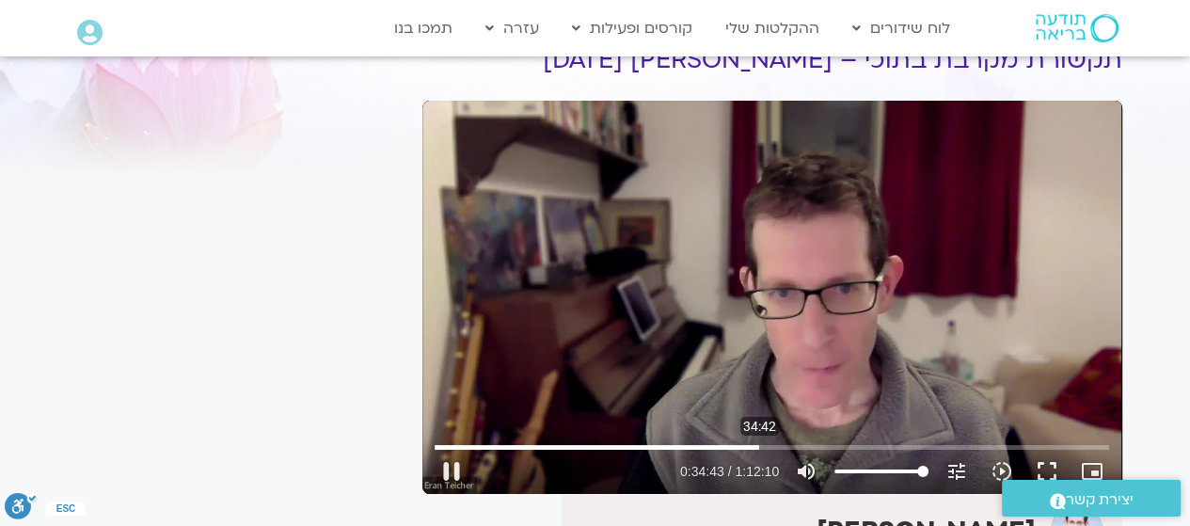 This screenshot has height=526, width=1190. Describe the element at coordinates (901, 28) in the screenshot. I see `a: לוח שידורים` at that location.